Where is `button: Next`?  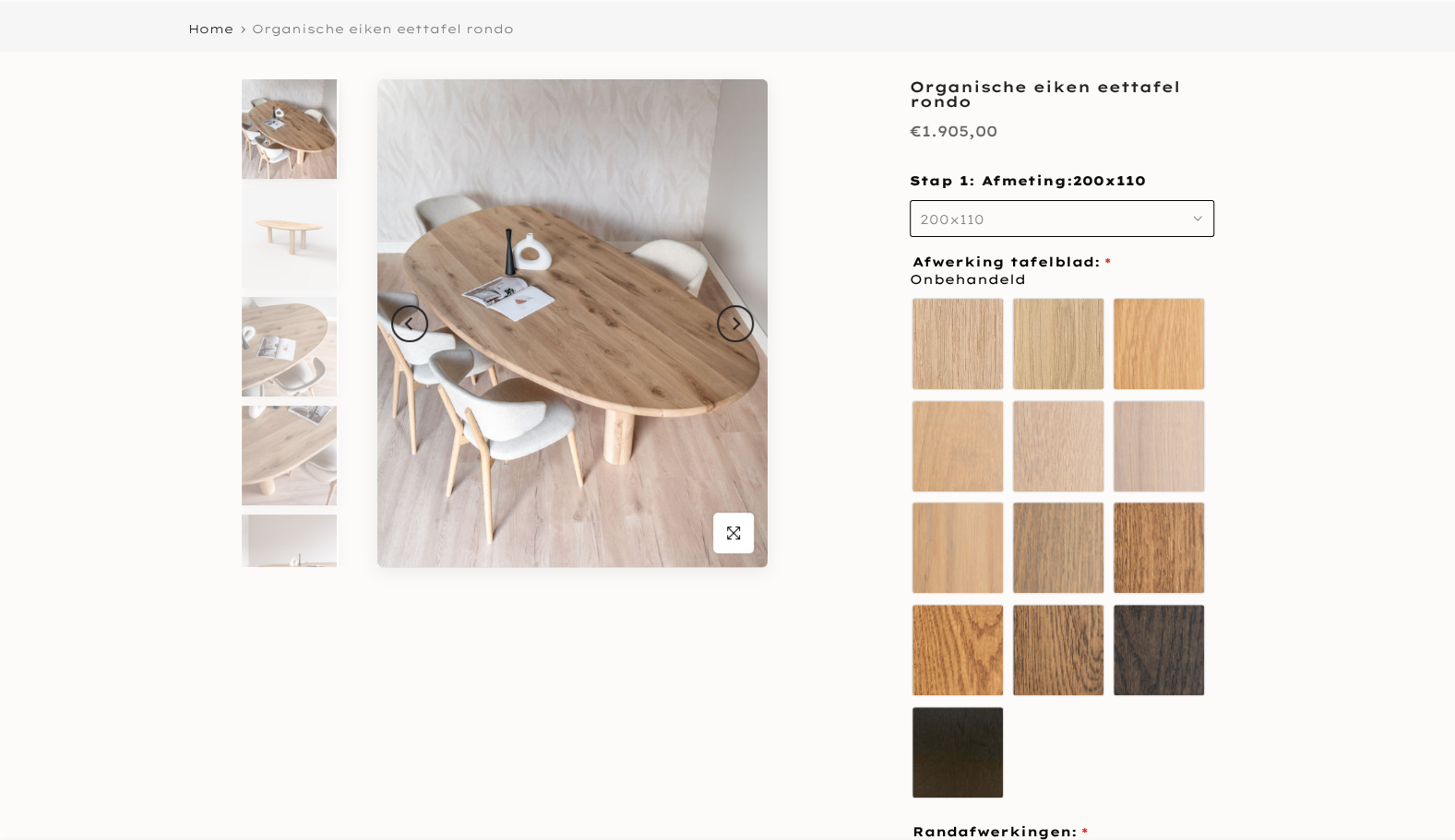
button: Next is located at coordinates (735, 324).